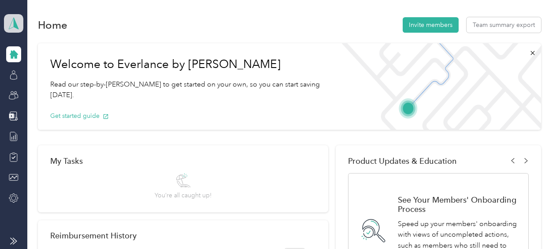 Image resolution: width=556 pixels, height=249 pixels. I want to click on h1: Home, so click(52, 25).